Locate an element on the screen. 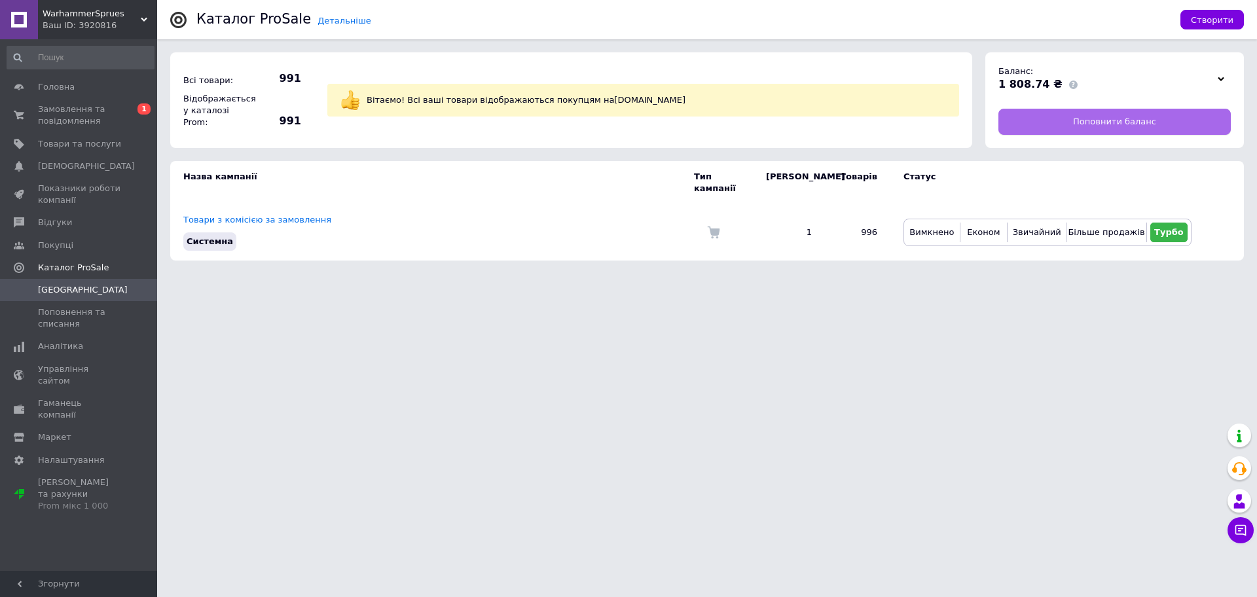 Image resolution: width=1257 pixels, height=597 pixels. td: Назва кампанії is located at coordinates (432, 183).